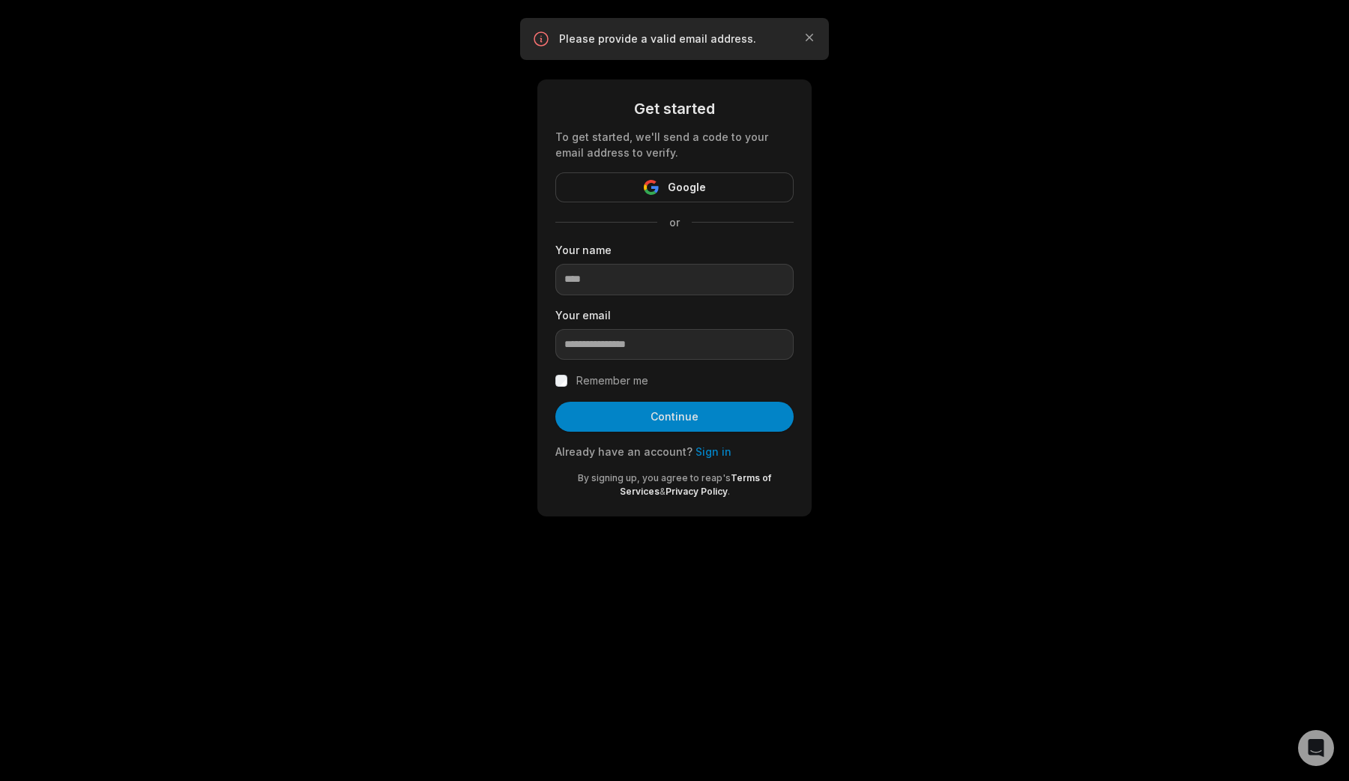 This screenshot has height=781, width=1349. Describe the element at coordinates (624, 451) in the screenshot. I see `span: Already have an account?` at that location.